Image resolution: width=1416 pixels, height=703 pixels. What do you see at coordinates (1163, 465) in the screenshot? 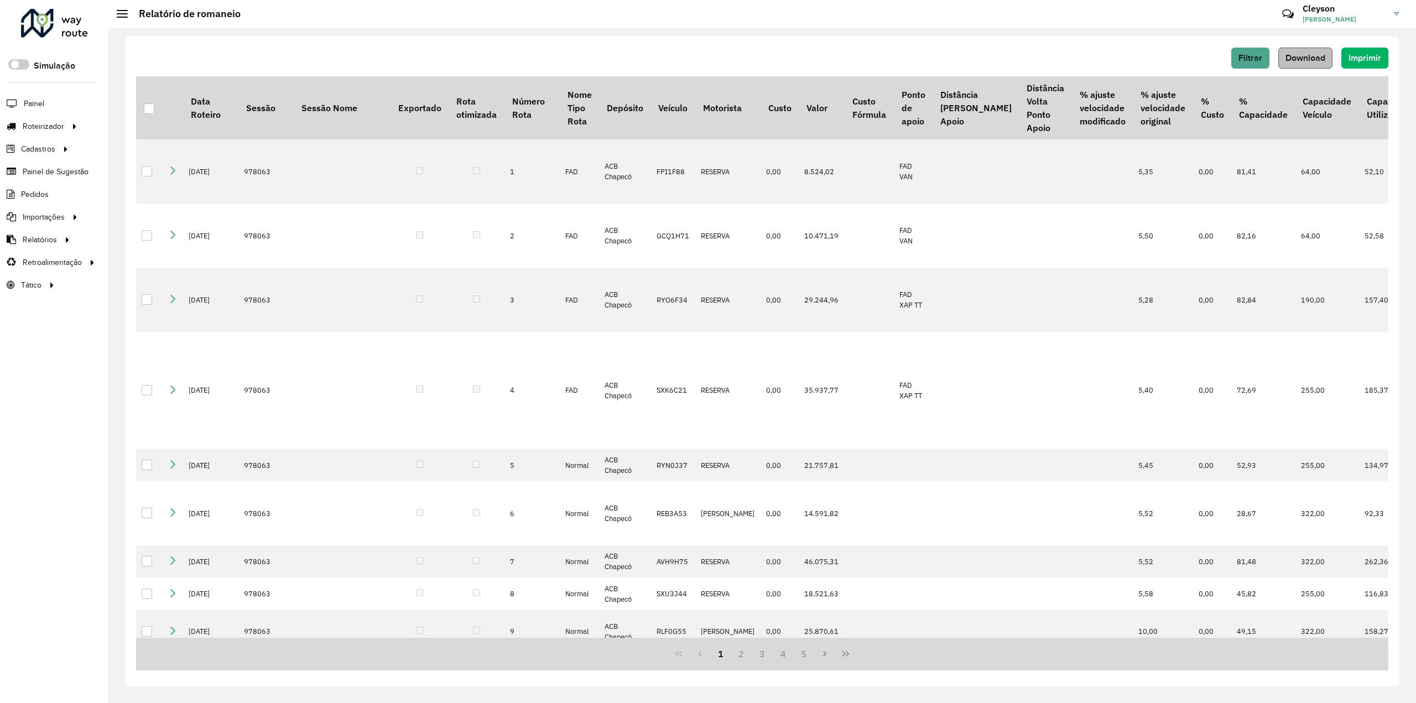
I see `td: 5,45` at bounding box center [1163, 465].